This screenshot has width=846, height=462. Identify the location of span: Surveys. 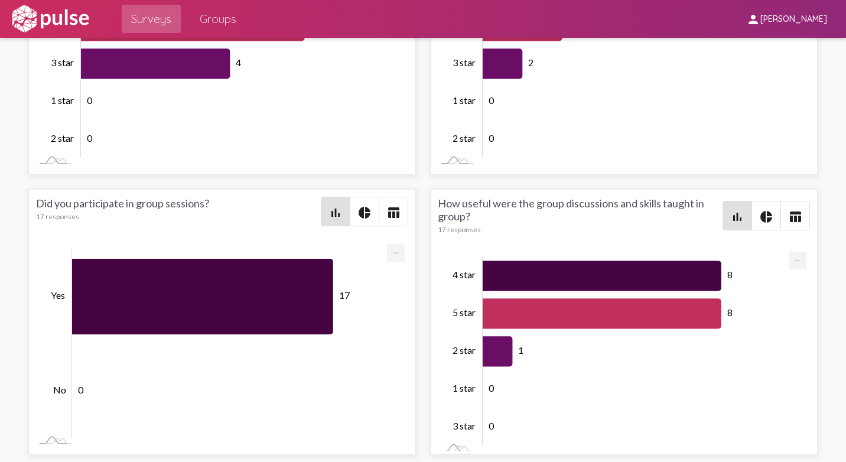
(151, 19).